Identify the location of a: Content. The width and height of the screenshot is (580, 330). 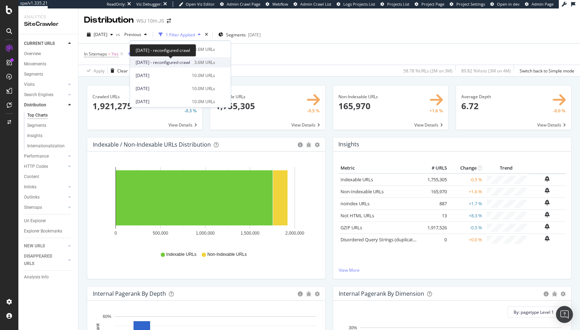
(48, 177).